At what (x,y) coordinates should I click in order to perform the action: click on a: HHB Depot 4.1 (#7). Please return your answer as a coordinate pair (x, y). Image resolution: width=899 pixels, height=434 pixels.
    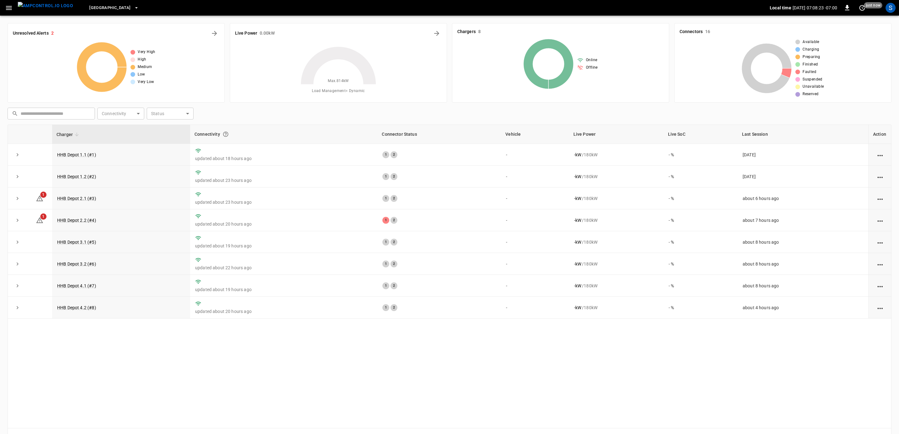
    Looking at the image, I should click on (77, 286).